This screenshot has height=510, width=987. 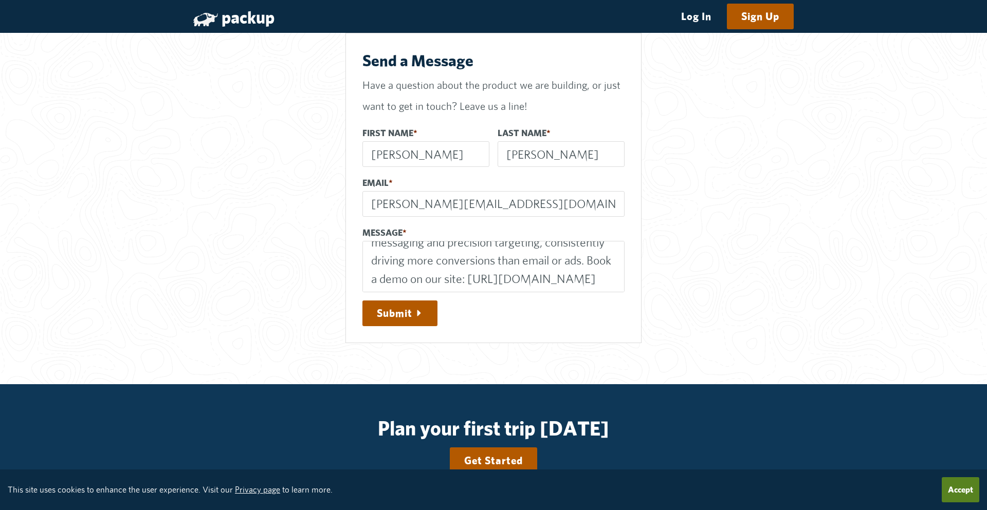 What do you see at coordinates (356, 60) in the screenshot?
I see `a: send a message permalink` at bounding box center [356, 60].